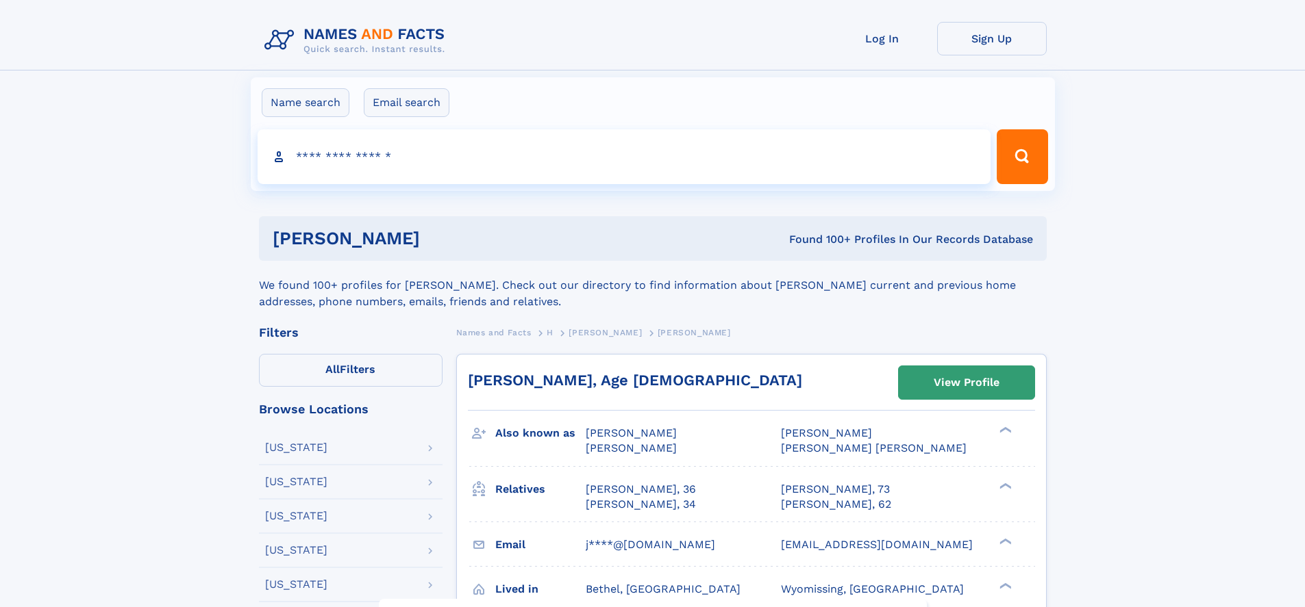 The height and width of the screenshot is (607, 1305). Describe the element at coordinates (351, 333) in the screenshot. I see `div: Filters` at that location.